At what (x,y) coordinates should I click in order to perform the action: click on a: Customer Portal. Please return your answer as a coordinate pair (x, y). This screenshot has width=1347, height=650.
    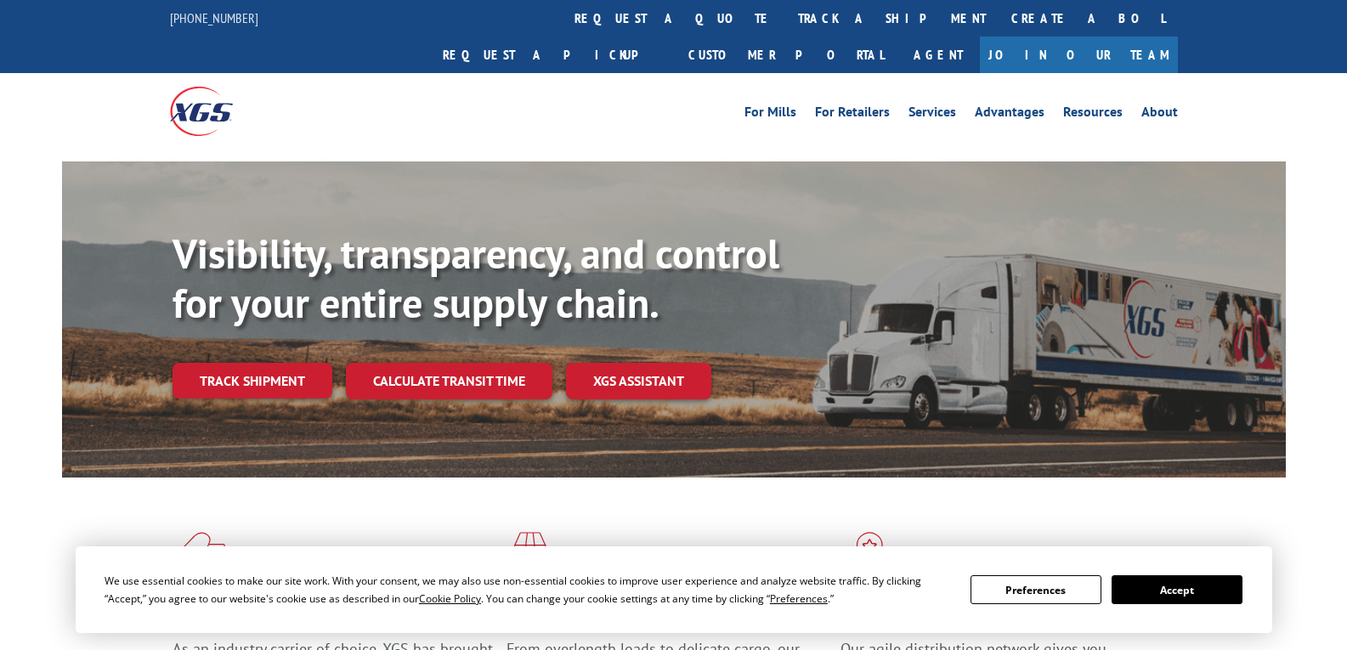
    Looking at the image, I should click on (786, 54).